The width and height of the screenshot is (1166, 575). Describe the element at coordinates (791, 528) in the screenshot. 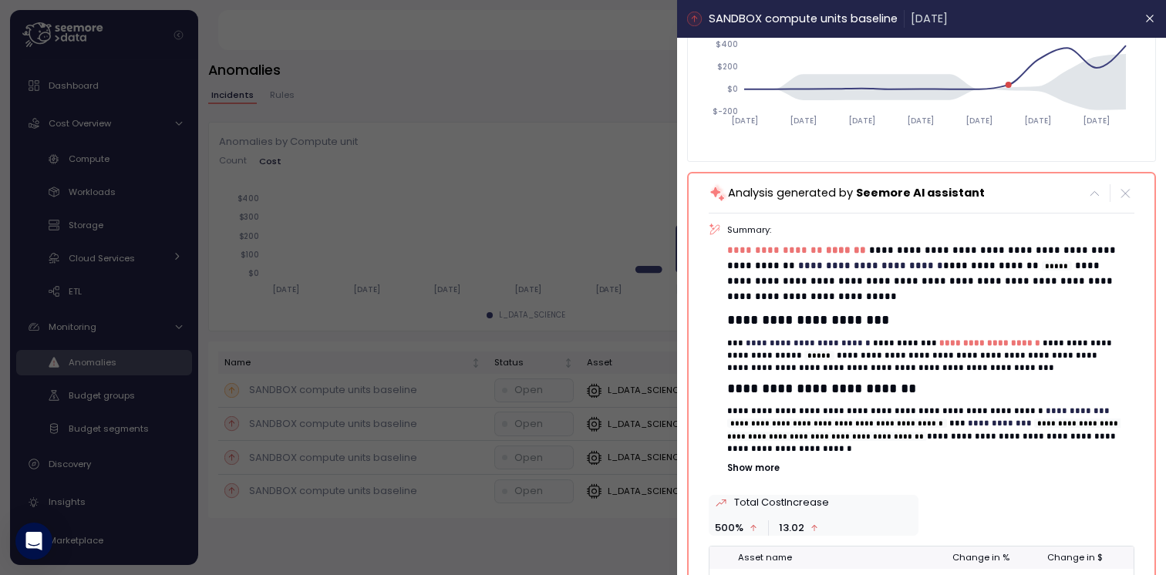

I see `p: 13.02` at that location.